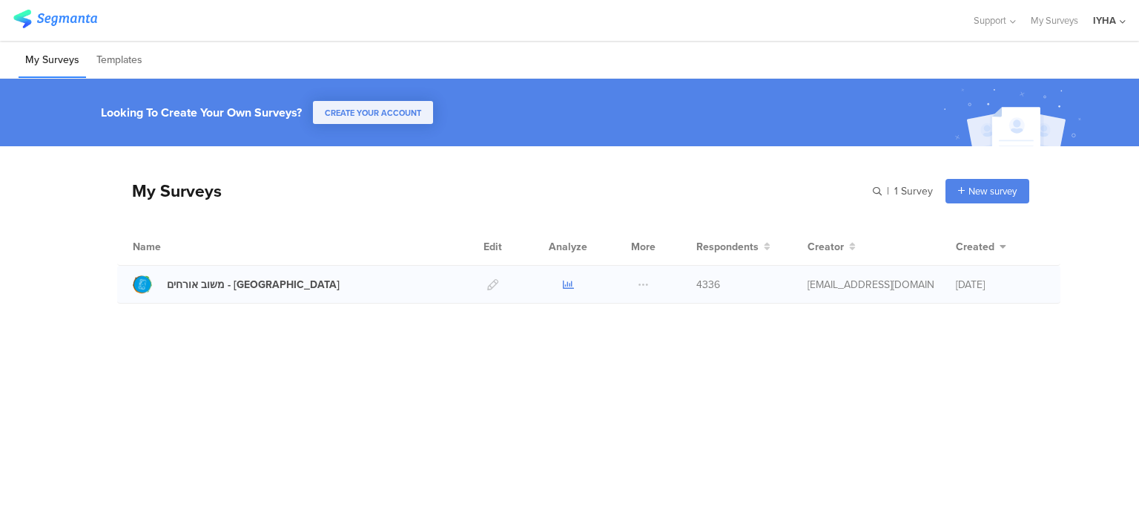  What do you see at coordinates (1105, 20) in the screenshot?
I see `div: IYHA` at bounding box center [1105, 20].